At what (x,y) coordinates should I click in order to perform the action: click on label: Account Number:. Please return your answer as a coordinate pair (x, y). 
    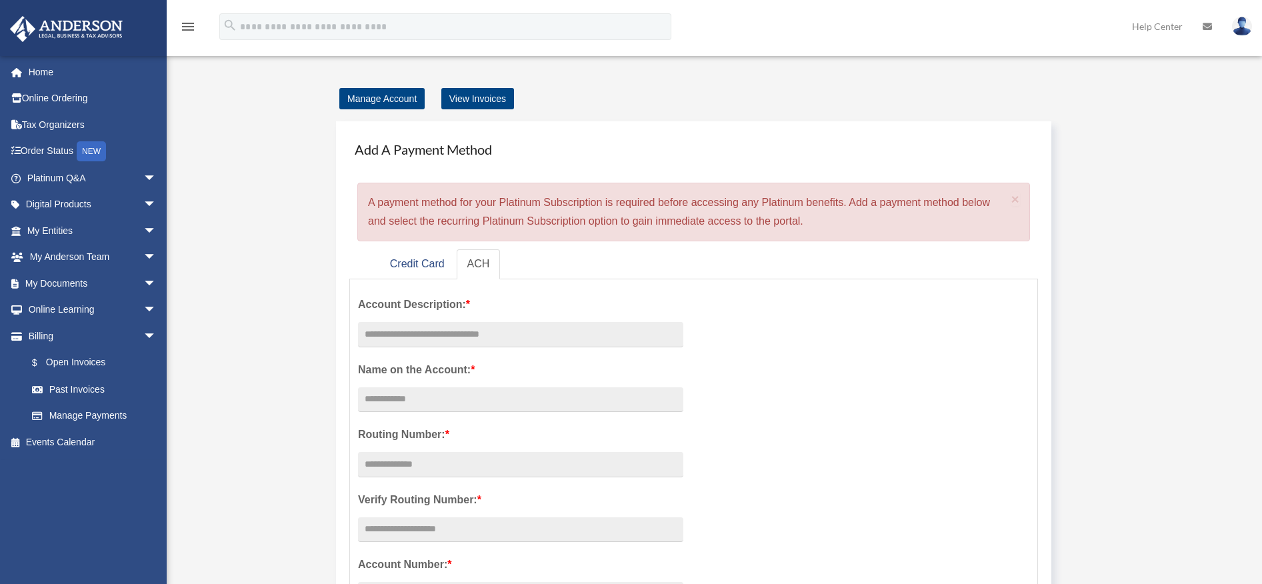
    Looking at the image, I should click on (521, 565).